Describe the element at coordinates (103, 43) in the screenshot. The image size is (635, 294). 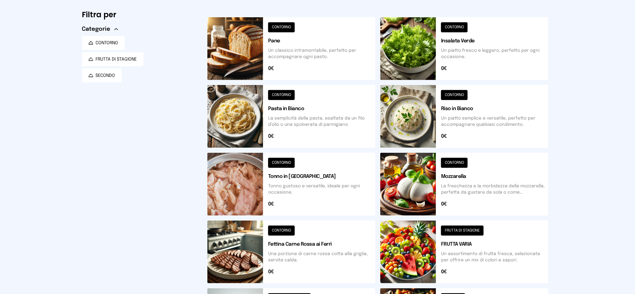
I see `button: CONTORNO` at that location.